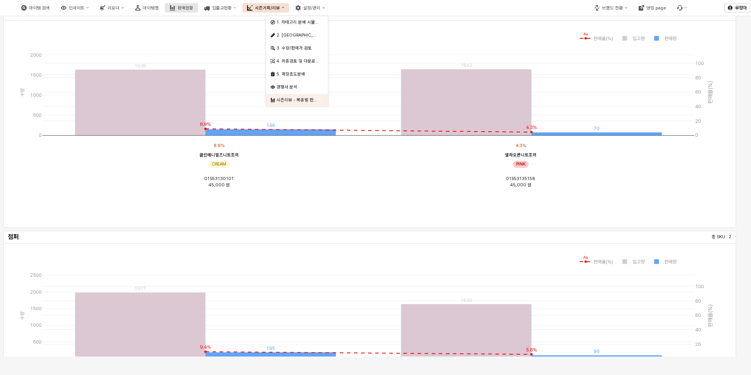  Describe the element at coordinates (611, 8) in the screenshot. I see `button: 브랜드 전환` at that location.